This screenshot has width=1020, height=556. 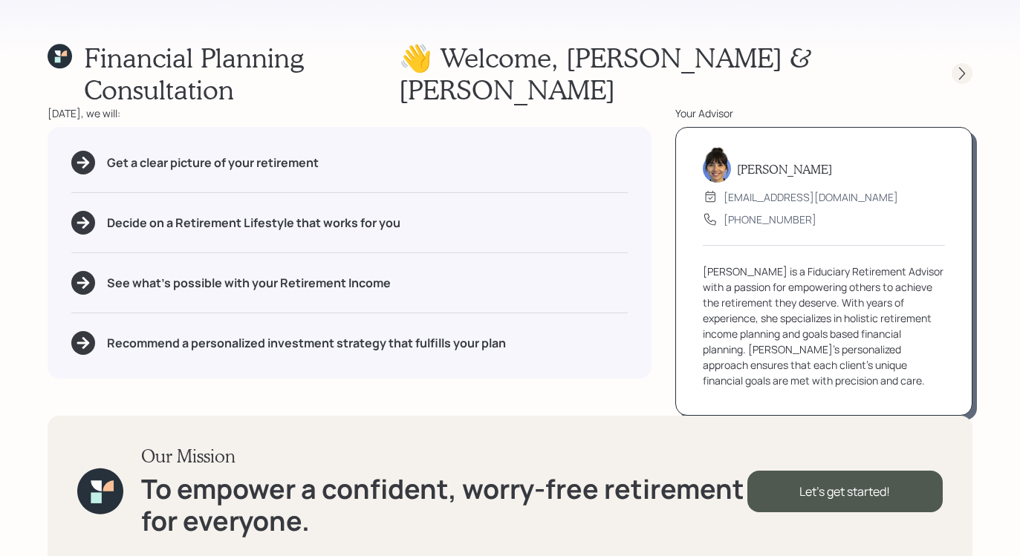 I want to click on h5: Recommend a personalized investment strategy that fulfills your plan, so click(x=306, y=343).